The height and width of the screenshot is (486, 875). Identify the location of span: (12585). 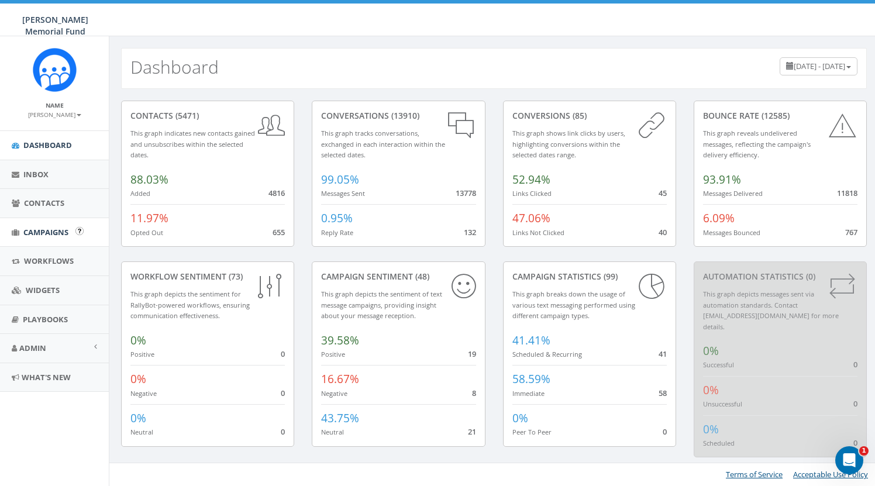
(774, 115).